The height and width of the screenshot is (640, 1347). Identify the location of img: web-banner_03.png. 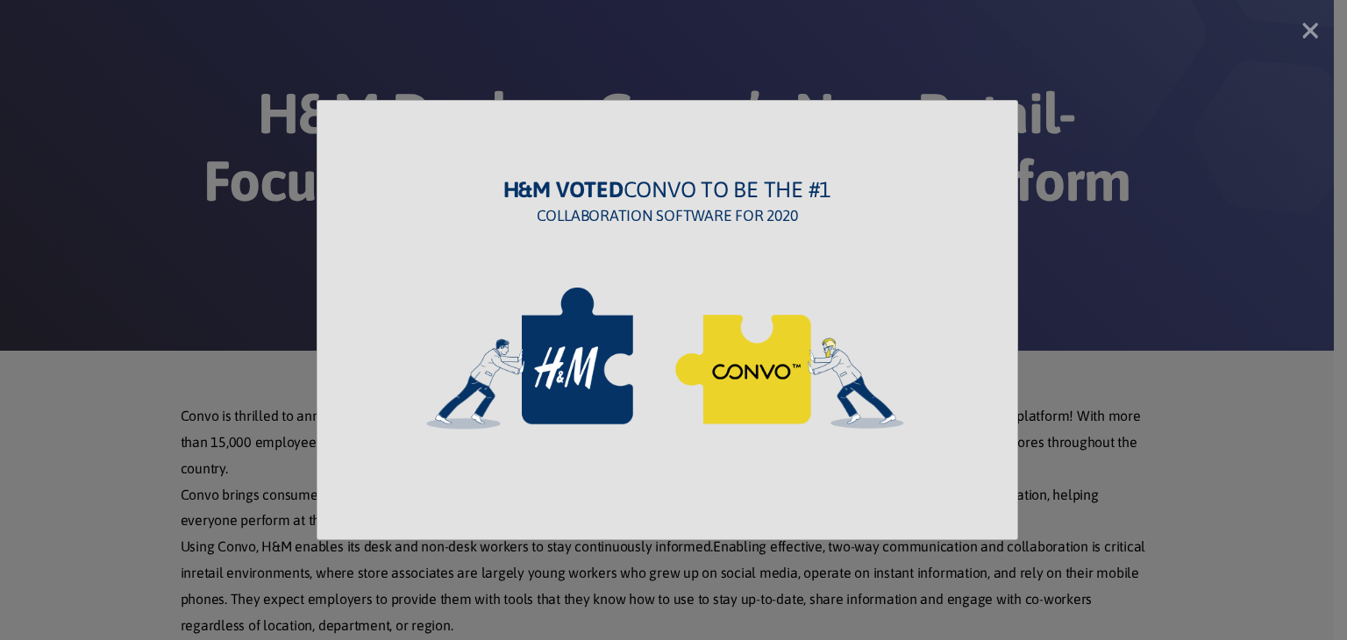
(667, 353).